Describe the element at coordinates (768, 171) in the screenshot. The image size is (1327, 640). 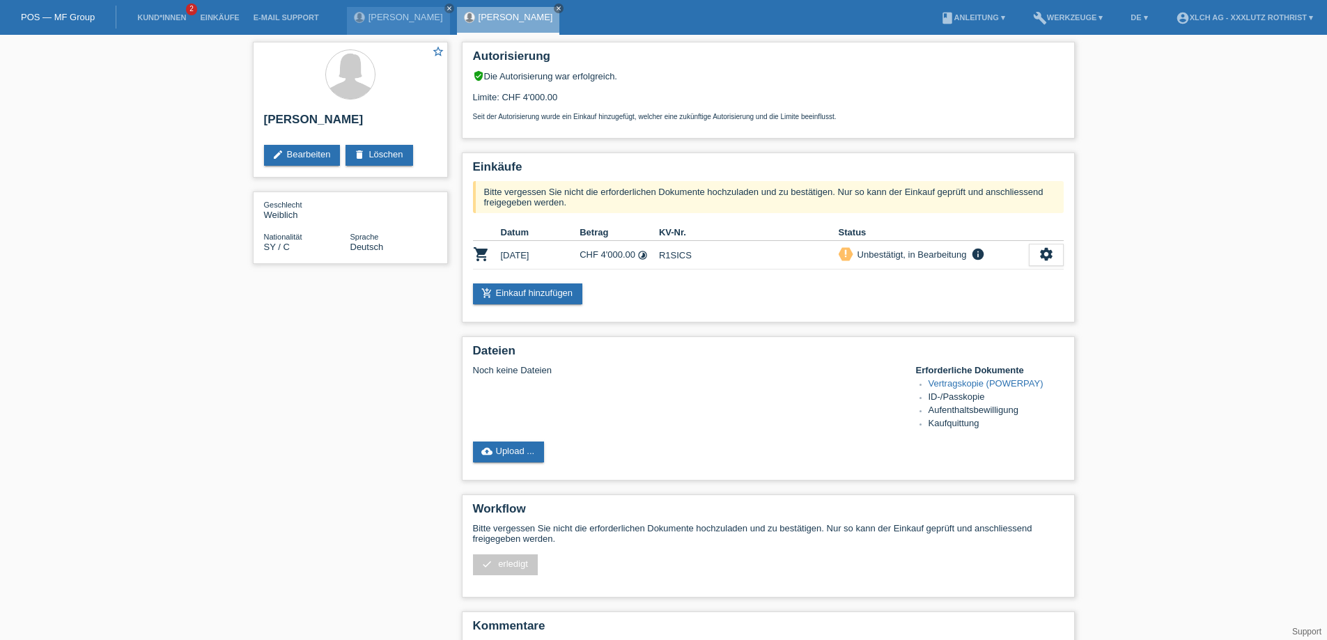
I see `h2: Einkäufe` at that location.